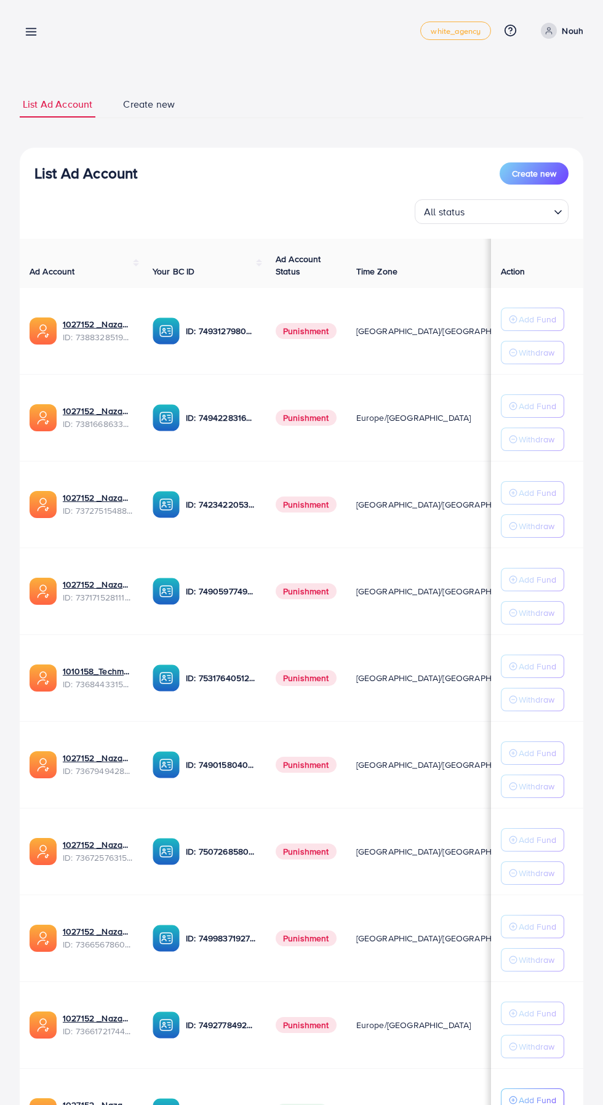  I want to click on span: Ad Account Status, so click(298, 265).